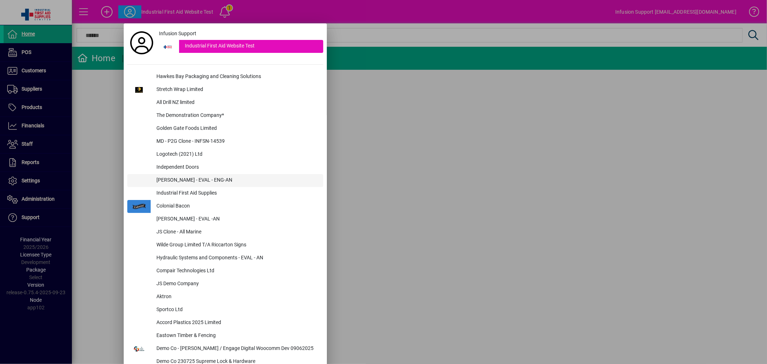  I want to click on button: Logotech (2021) Ltd, so click(225, 155).